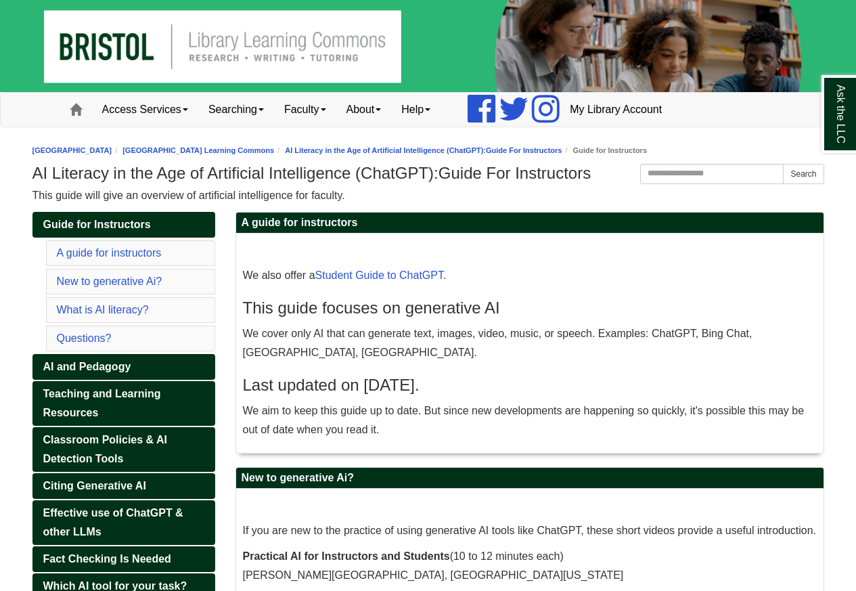 Image resolution: width=856 pixels, height=591 pixels. I want to click on a: Access Services, so click(145, 110).